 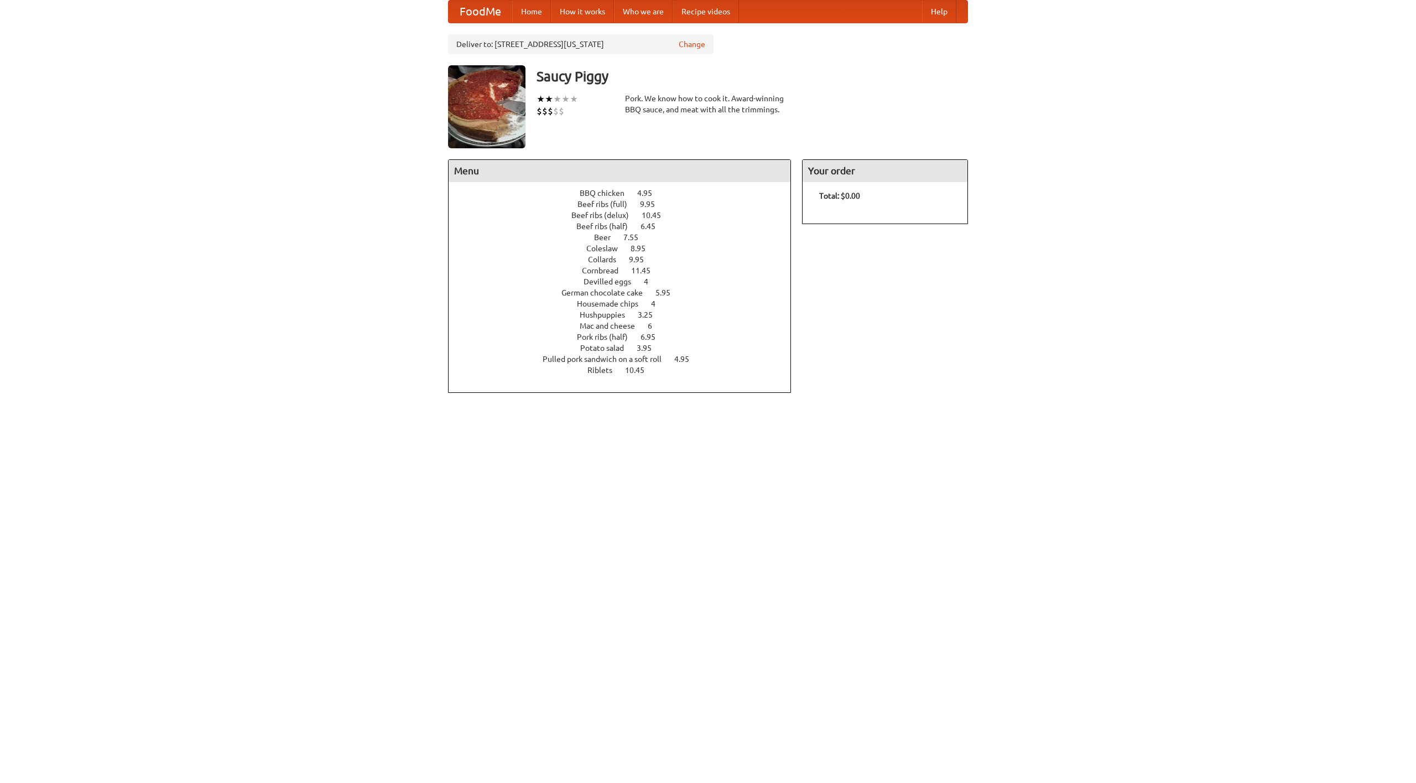 I want to click on a: Pork ribs (half) 6.95, so click(x=626, y=337).